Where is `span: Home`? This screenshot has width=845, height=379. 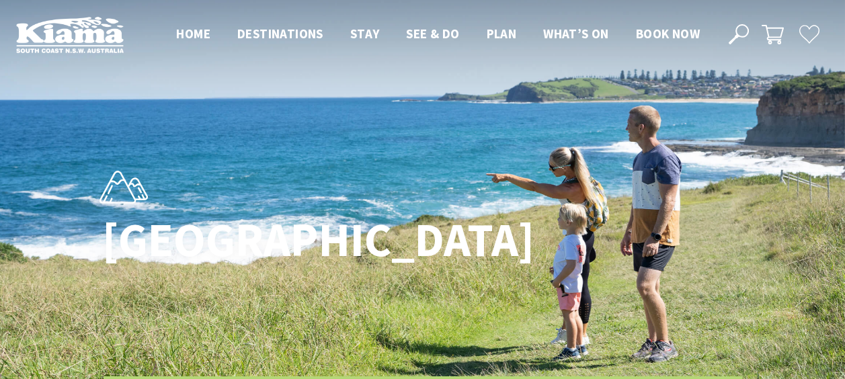
span: Home is located at coordinates (193, 34).